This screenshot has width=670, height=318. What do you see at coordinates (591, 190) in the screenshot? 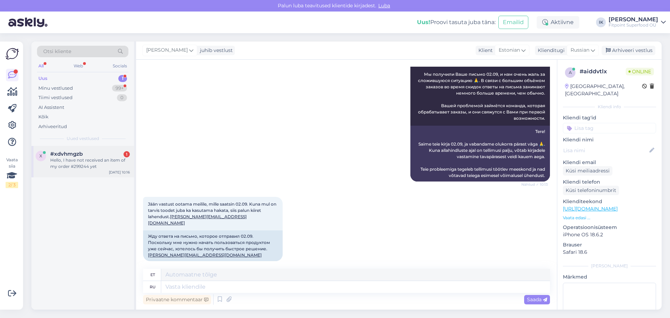
I see `div: Küsi telefoninumbrit` at bounding box center [591, 190].